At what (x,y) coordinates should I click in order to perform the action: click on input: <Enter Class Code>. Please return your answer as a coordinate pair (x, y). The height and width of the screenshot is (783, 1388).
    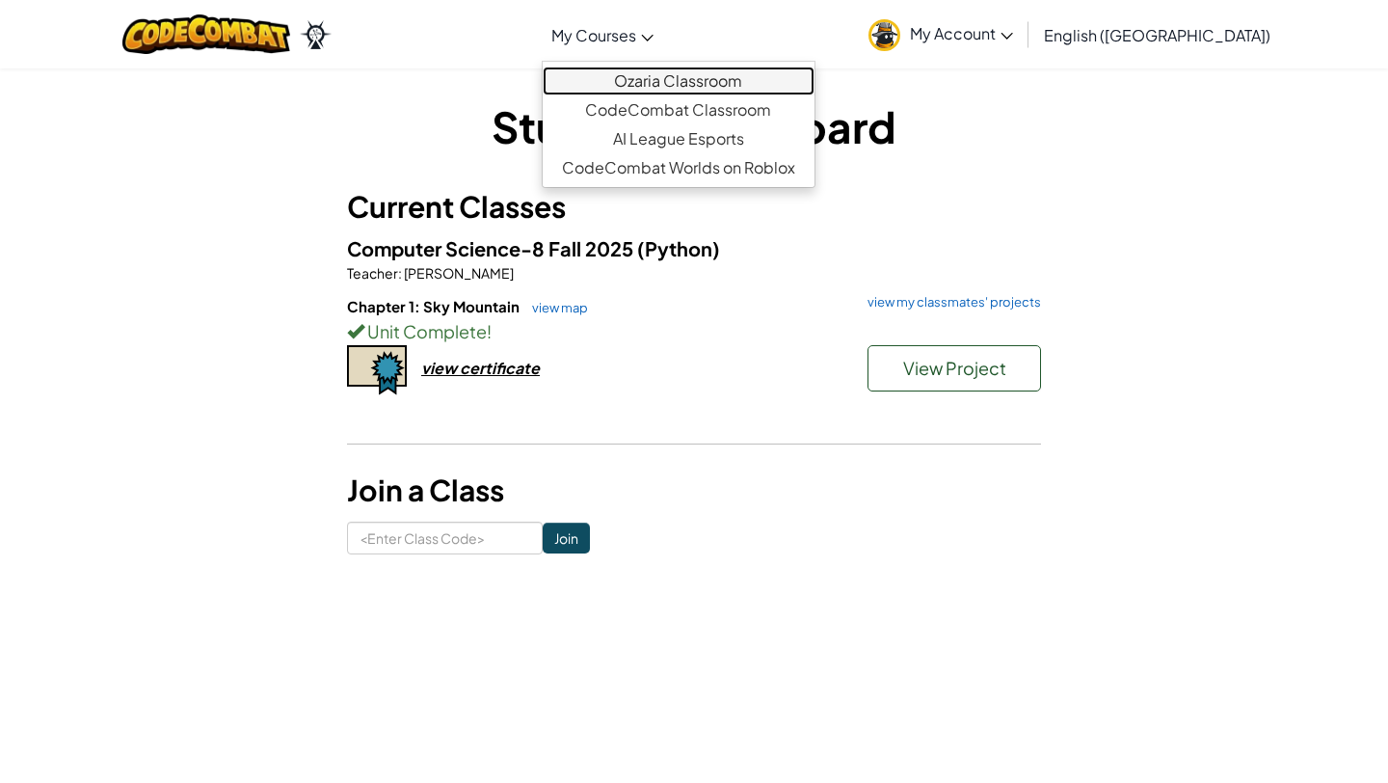
    Looking at the image, I should click on (444, 538).